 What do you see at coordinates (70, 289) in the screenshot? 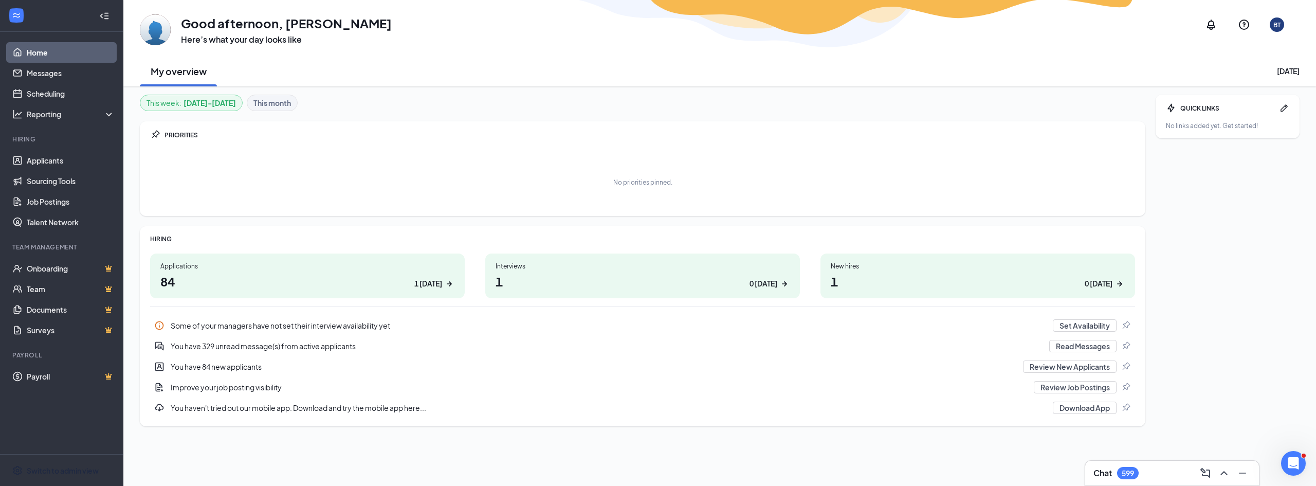
I see `a: TeamCrown` at bounding box center [70, 289].